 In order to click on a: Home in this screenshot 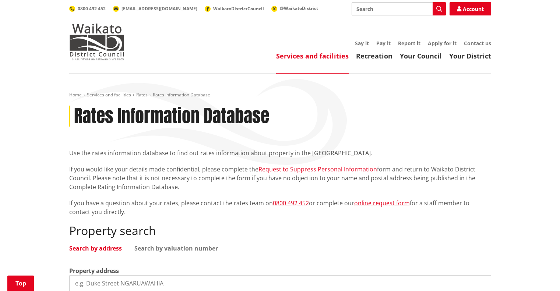, I will do `click(76, 95)`.